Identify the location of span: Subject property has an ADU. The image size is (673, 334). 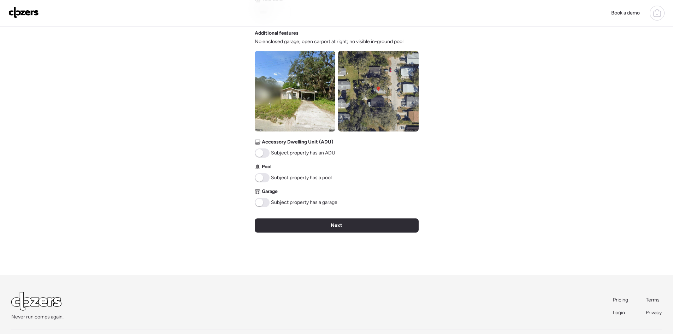
(303, 153).